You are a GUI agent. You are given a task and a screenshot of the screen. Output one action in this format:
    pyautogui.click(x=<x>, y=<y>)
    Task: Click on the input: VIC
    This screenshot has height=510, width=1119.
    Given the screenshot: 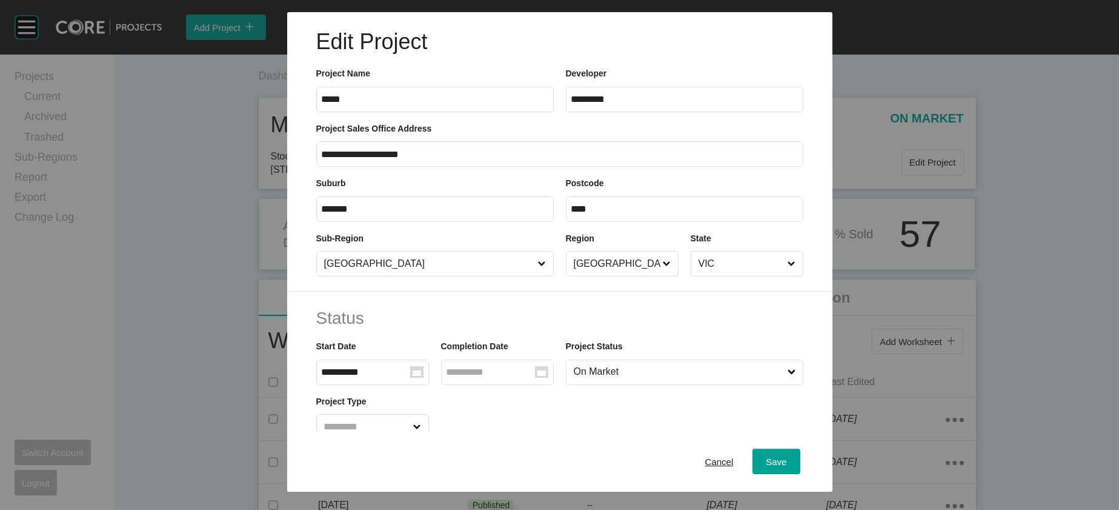 What is the action you would take?
    pyautogui.click(x=741, y=264)
    